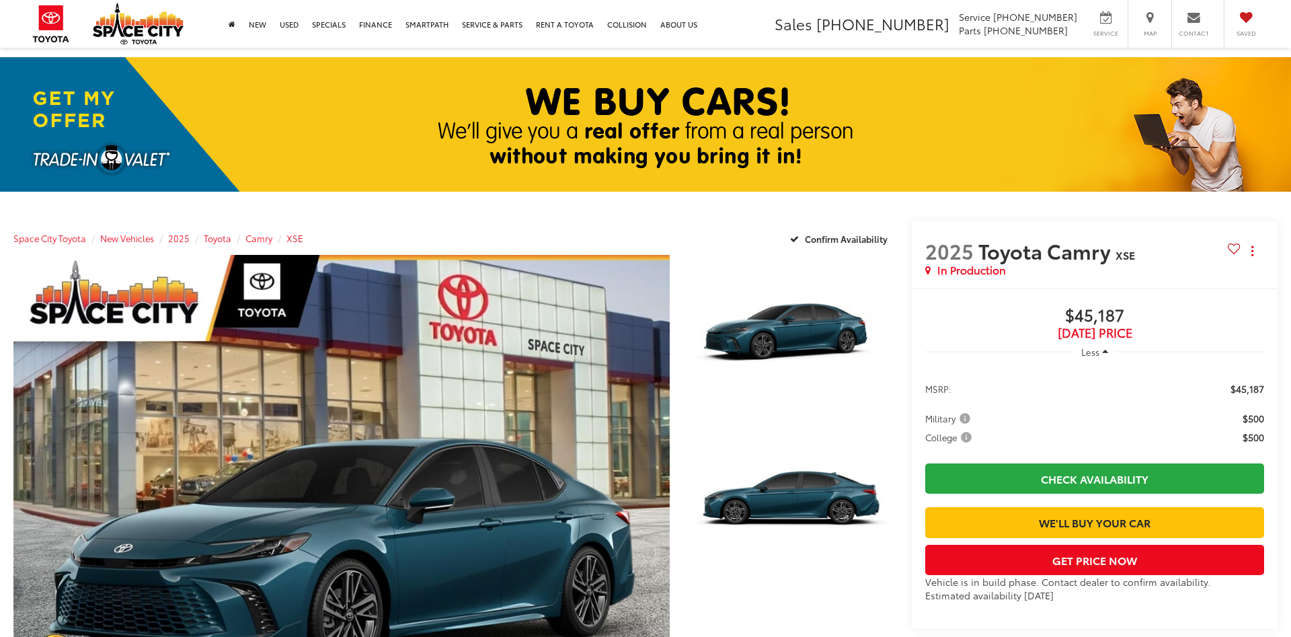  What do you see at coordinates (840, 238) in the screenshot?
I see `button: Confirm Availability` at bounding box center [840, 238].